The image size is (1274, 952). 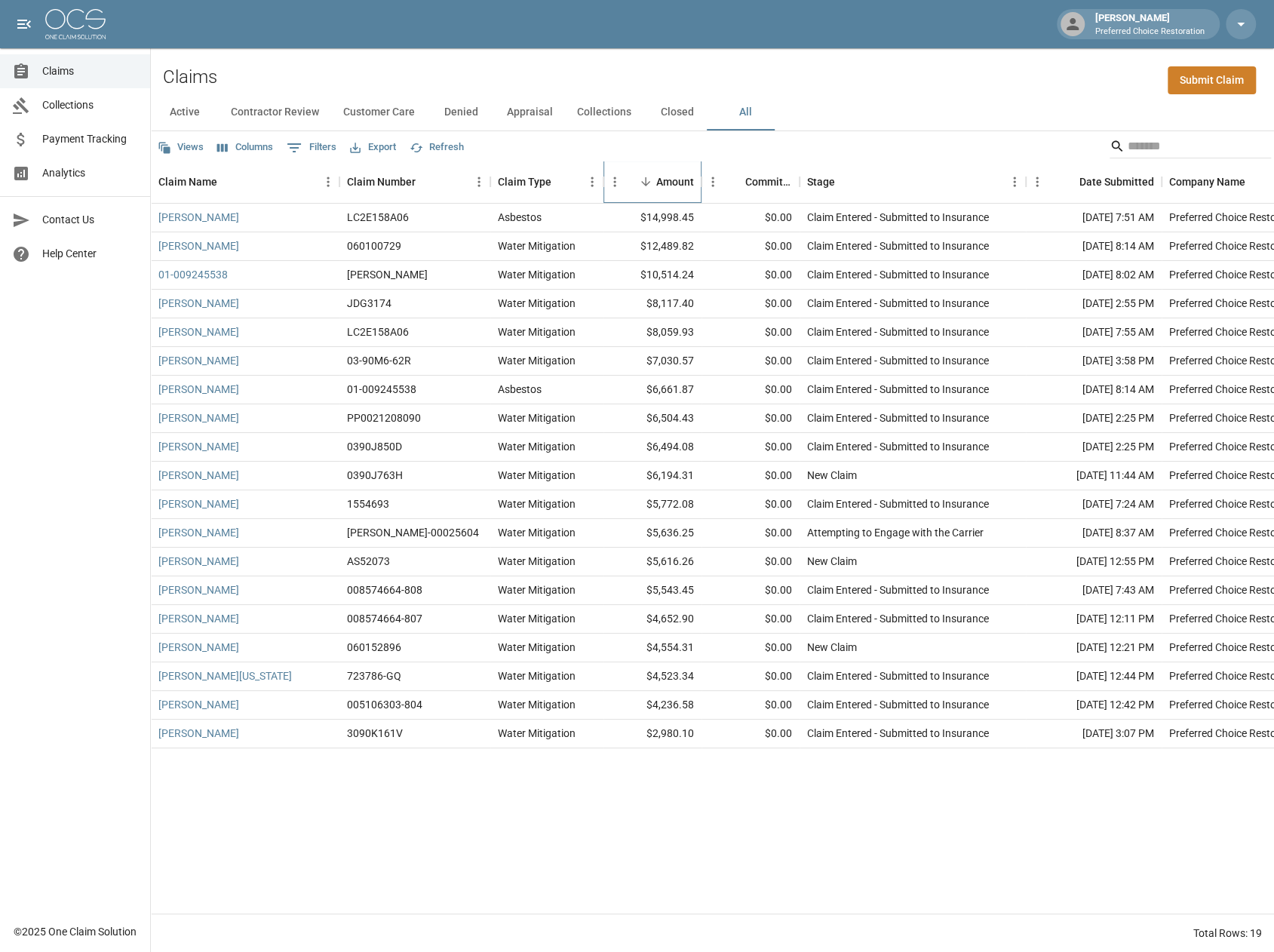 What do you see at coordinates (652, 247) in the screenshot?
I see `div: $12,489.82` at bounding box center [652, 247].